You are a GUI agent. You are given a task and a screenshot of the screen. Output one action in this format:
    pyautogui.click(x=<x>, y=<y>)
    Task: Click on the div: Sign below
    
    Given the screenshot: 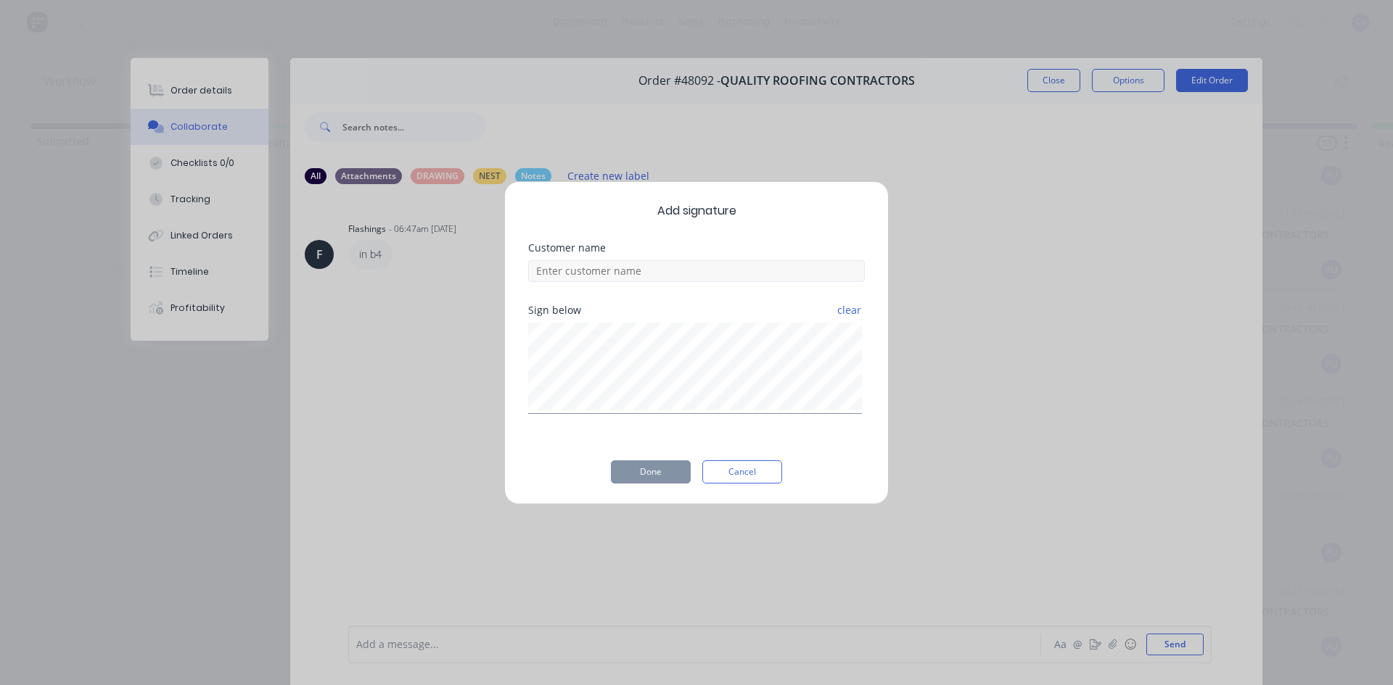 What is the action you would take?
    pyautogui.click(x=696, y=310)
    